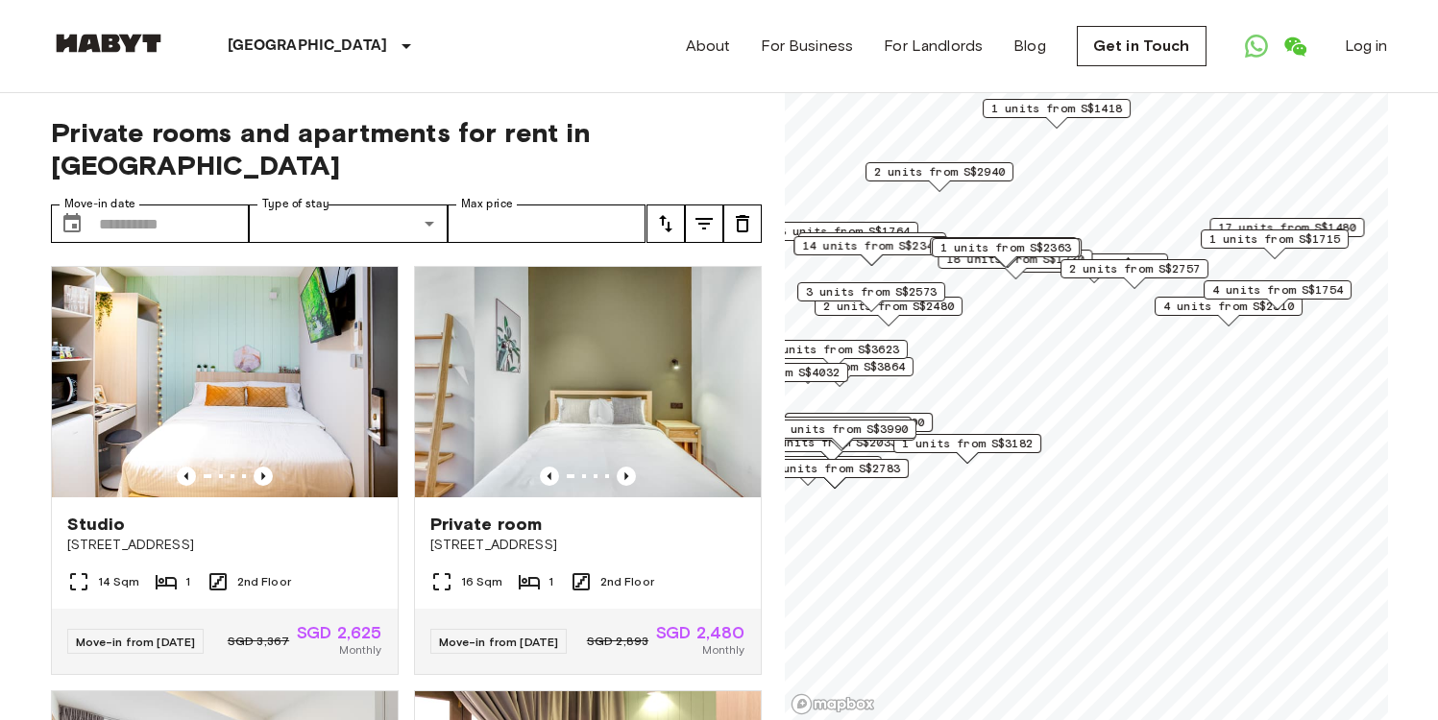 The width and height of the screenshot is (1438, 720). What do you see at coordinates (1134, 269) in the screenshot?
I see `span: 2 units from S$2757` at bounding box center [1134, 269].